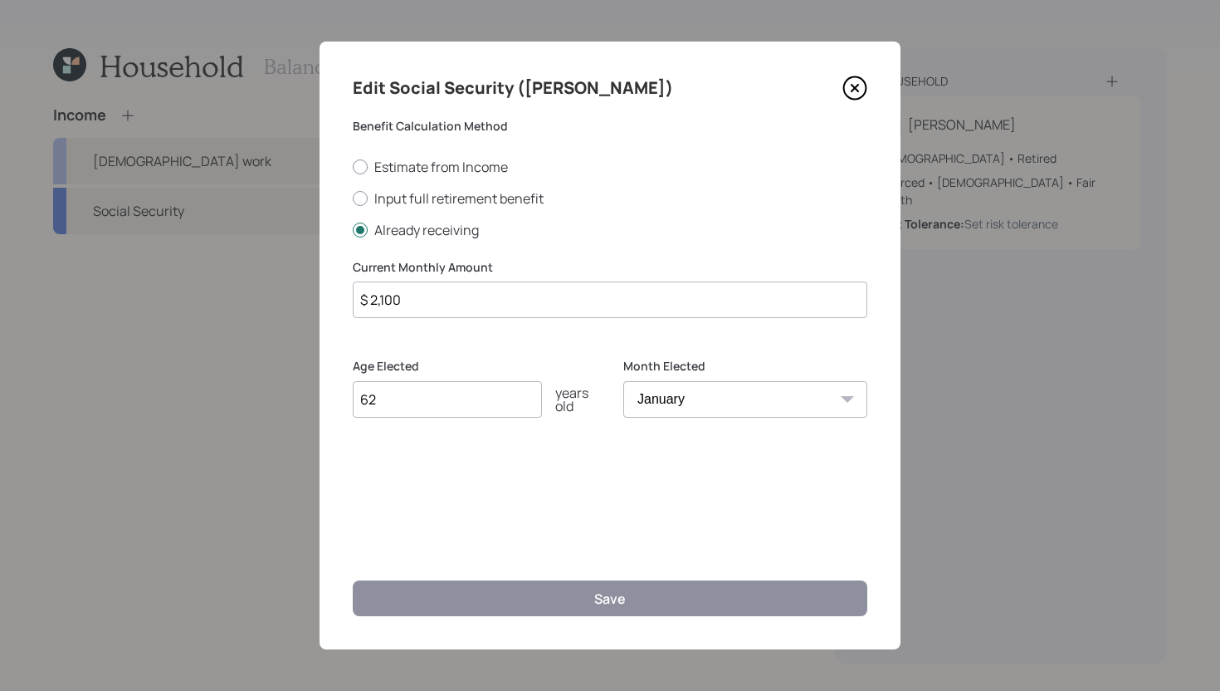  What do you see at coordinates (610, 599) in the screenshot?
I see `div: Save` at bounding box center [610, 599].